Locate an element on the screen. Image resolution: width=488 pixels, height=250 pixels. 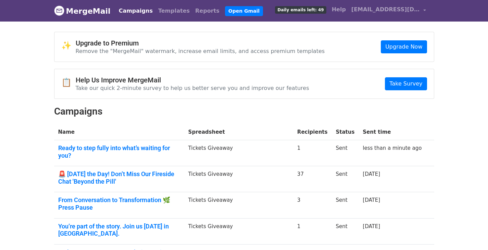
a: Upgrade Now is located at coordinates (404, 47).